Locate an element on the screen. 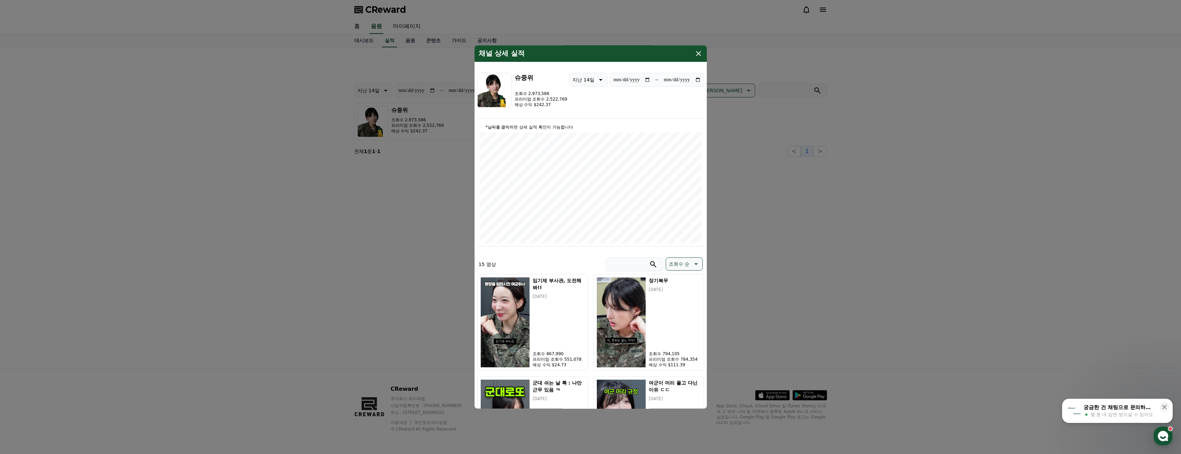 This screenshot has width=1181, height=454. p: 조회수 순 is located at coordinates (679, 264).